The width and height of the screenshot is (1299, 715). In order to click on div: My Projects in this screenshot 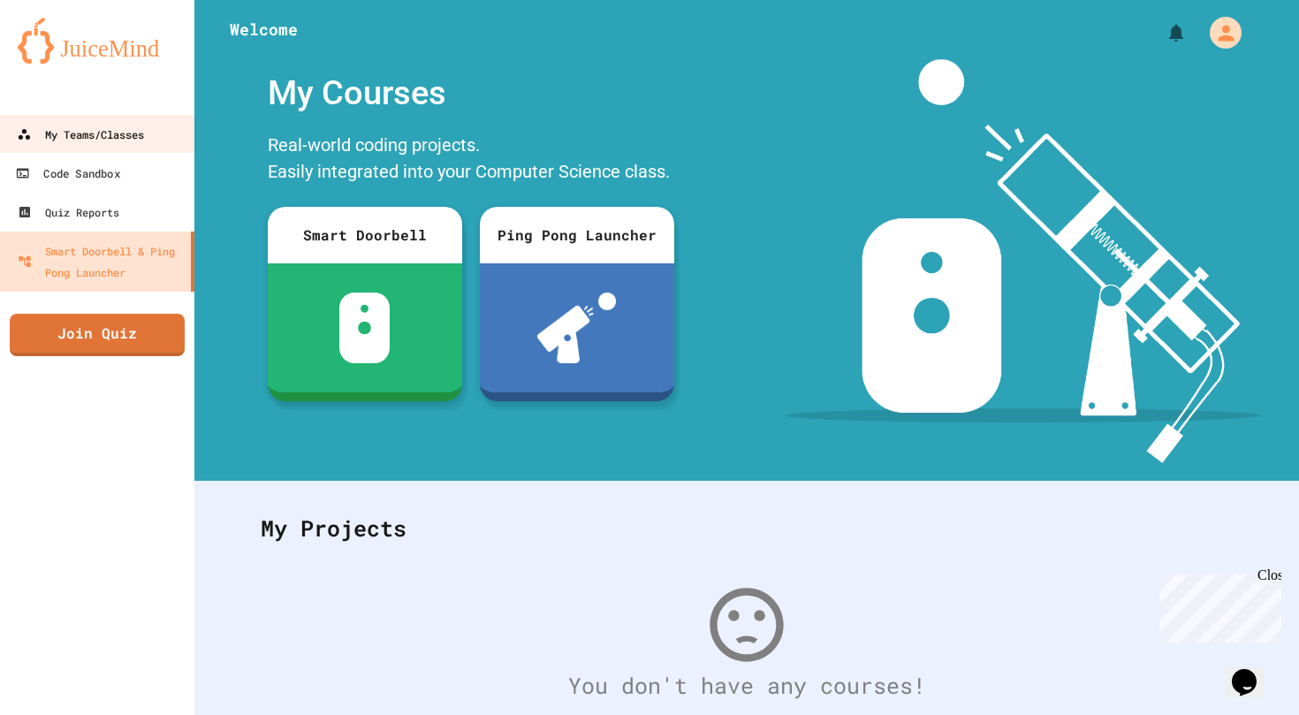, I will do `click(747, 528)`.